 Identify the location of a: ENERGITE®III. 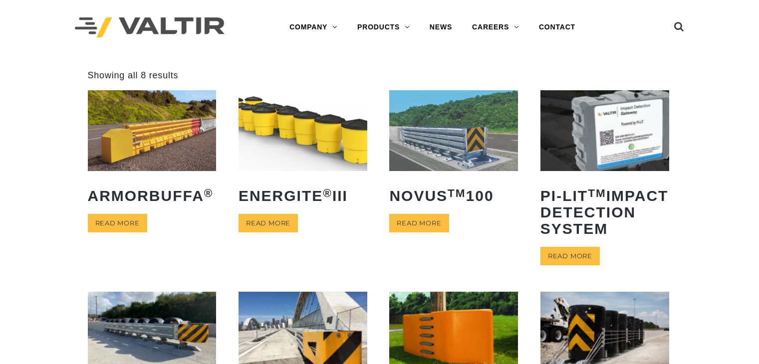
(303, 151).